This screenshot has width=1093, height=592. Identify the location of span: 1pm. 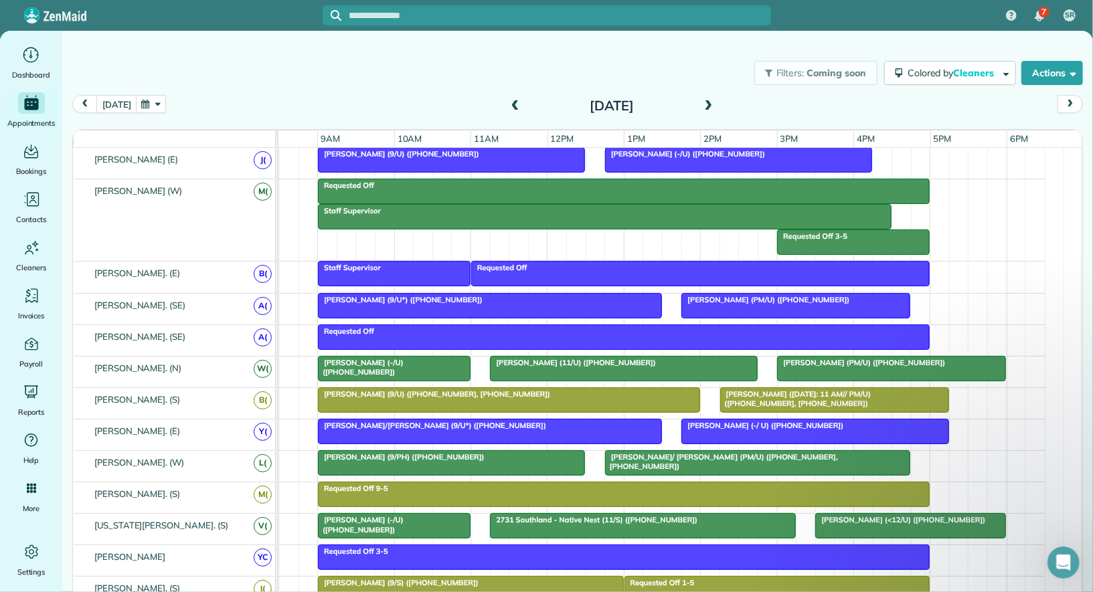
(636, 139).